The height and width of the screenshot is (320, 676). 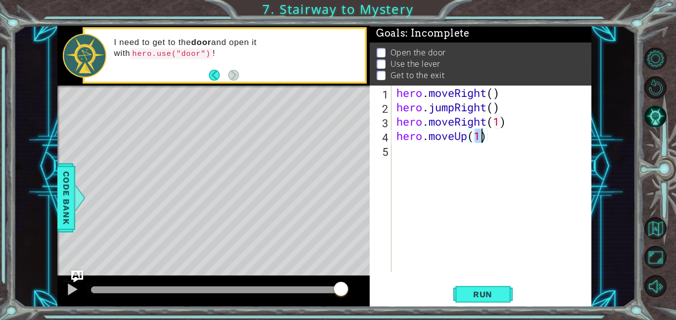 I want to click on div: 4, so click(x=382, y=137).